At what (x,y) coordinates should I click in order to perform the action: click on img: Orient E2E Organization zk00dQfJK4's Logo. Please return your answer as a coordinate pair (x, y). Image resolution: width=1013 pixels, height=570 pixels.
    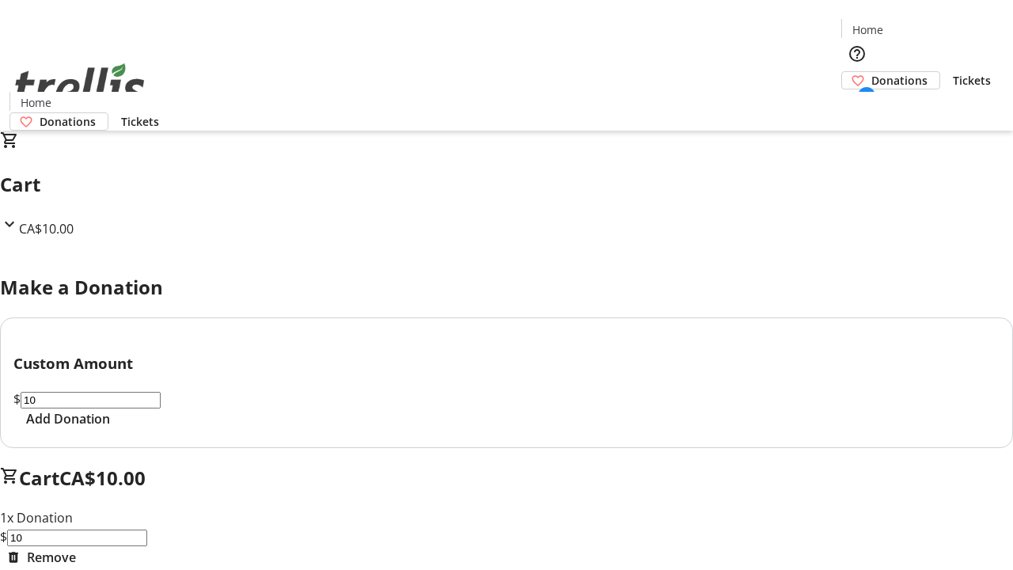
    Looking at the image, I should click on (80, 85).